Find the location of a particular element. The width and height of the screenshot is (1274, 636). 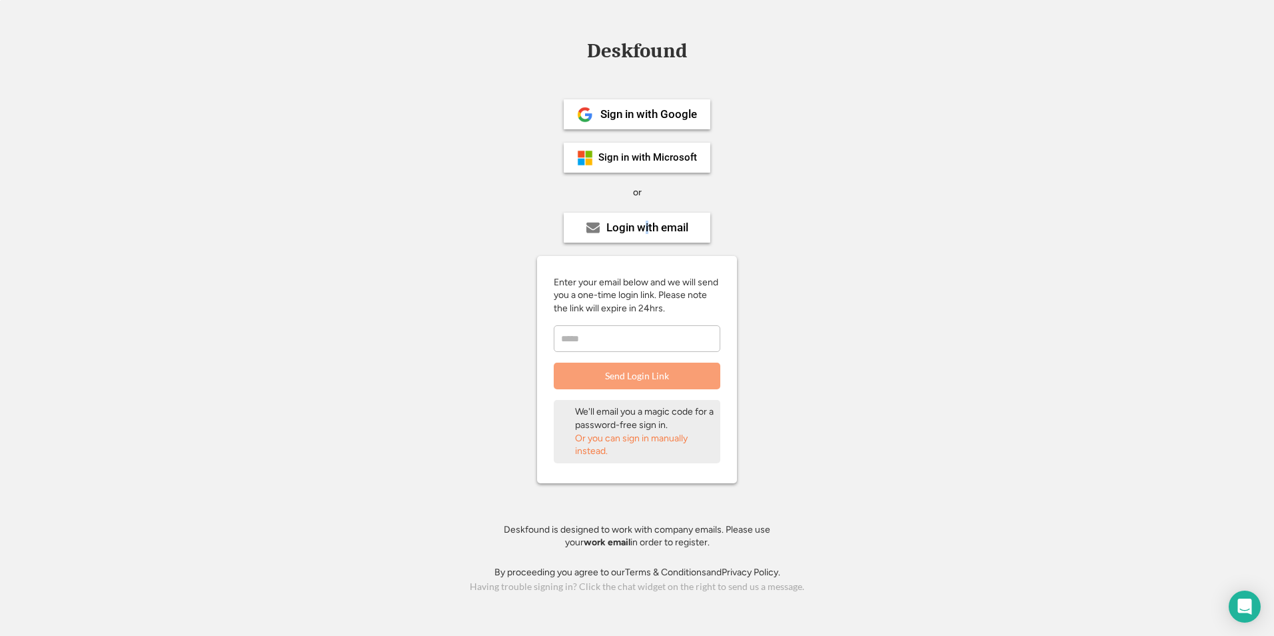

div: Sign in with Google is located at coordinates (648, 114).